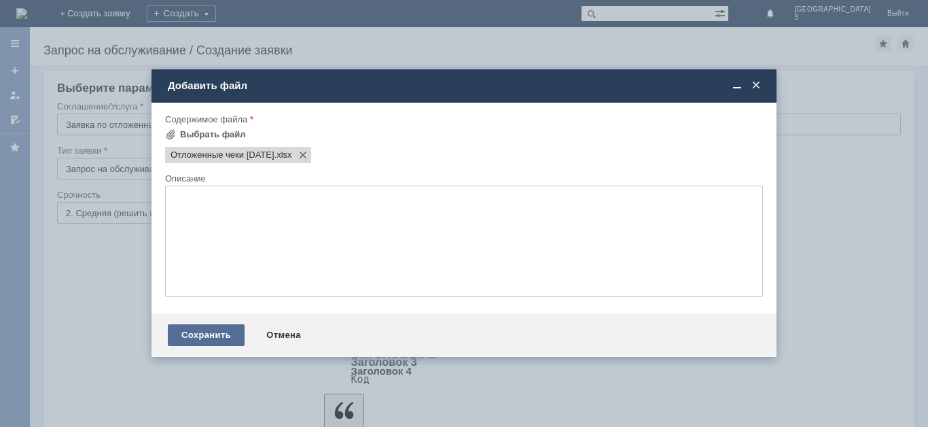 The image size is (928, 427). What do you see at coordinates (737, 86) in the screenshot?
I see `span: Свернуть (Ctrl + M)` at bounding box center [737, 86].